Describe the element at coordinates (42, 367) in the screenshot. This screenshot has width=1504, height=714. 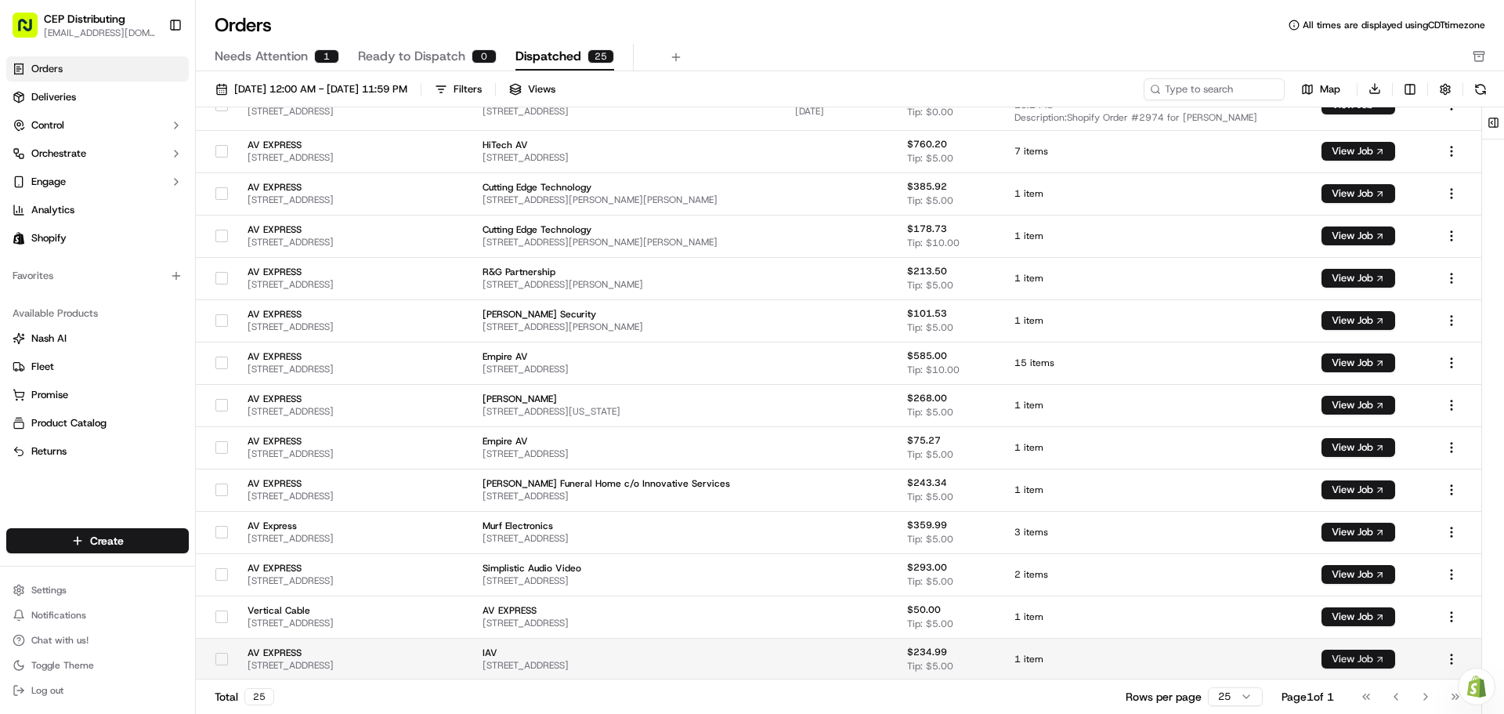
I see `span: Fleet` at that location.